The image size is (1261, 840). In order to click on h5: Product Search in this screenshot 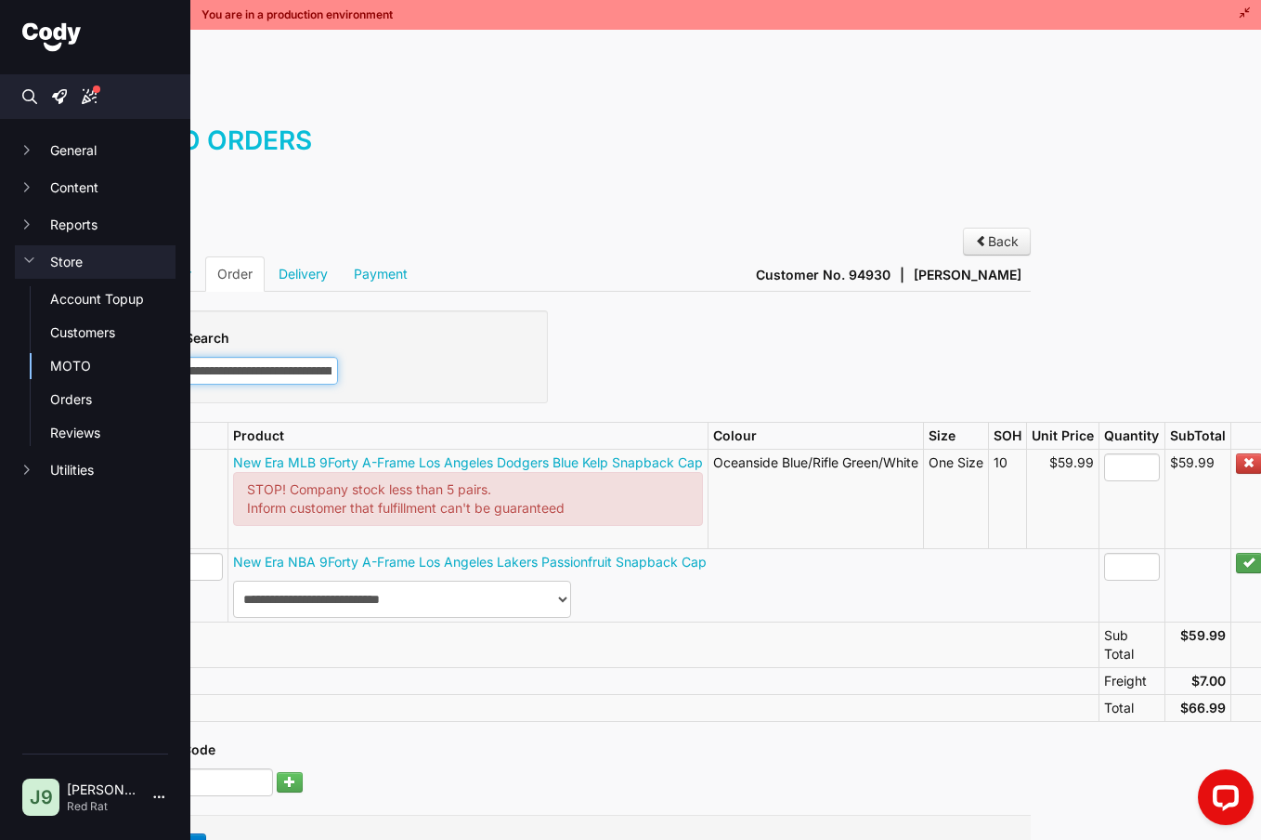, I will do `click(334, 338)`.